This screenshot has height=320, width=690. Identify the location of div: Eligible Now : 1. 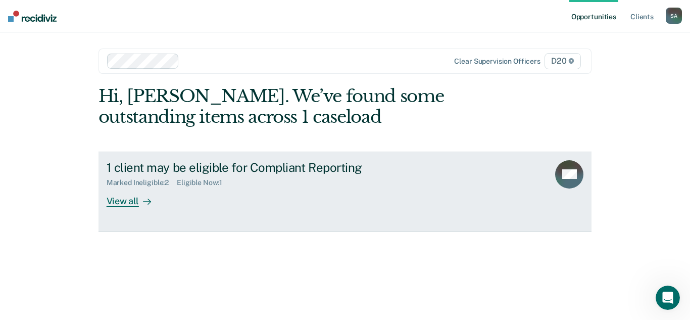
(204, 182).